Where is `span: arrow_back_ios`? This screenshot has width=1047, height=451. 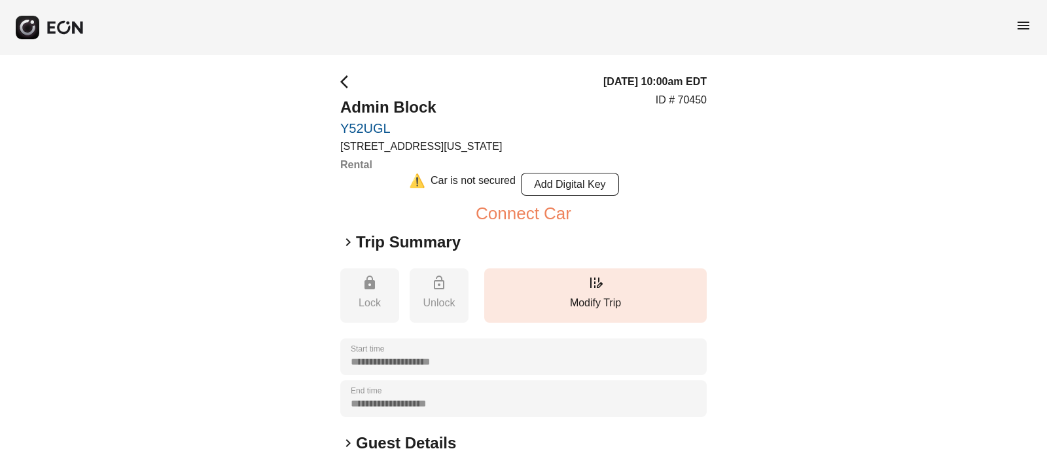 span: arrow_back_ios is located at coordinates (348, 82).